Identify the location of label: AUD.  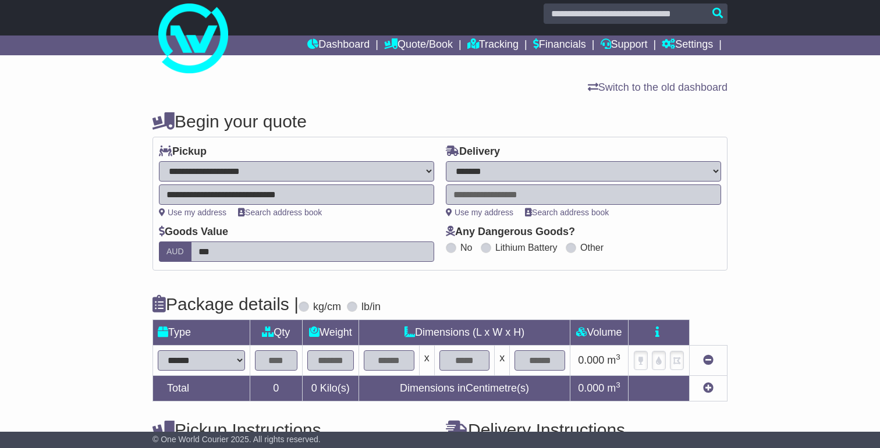
(175, 251).